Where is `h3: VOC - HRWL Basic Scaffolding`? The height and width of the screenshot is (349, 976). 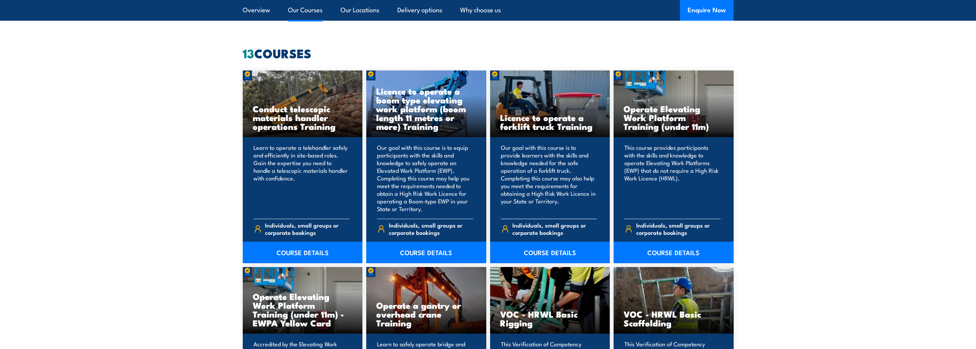 h3: VOC - HRWL Basic Scaffolding is located at coordinates (673, 319).